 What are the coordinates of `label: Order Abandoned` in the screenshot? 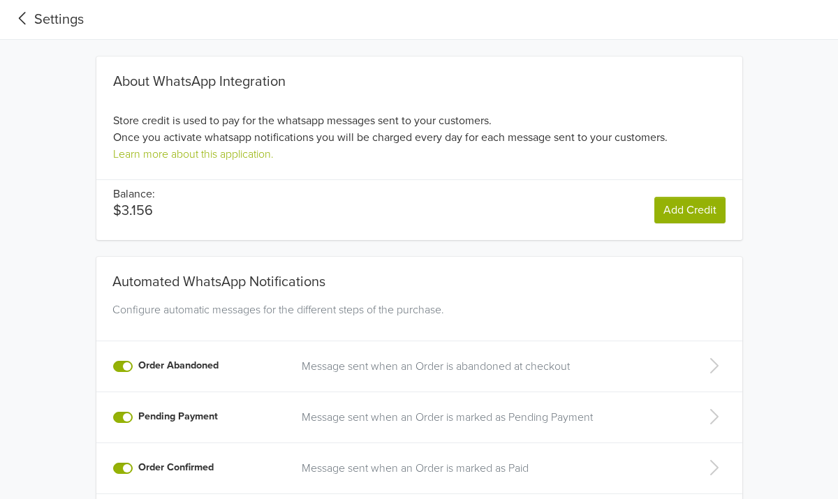 It's located at (178, 366).